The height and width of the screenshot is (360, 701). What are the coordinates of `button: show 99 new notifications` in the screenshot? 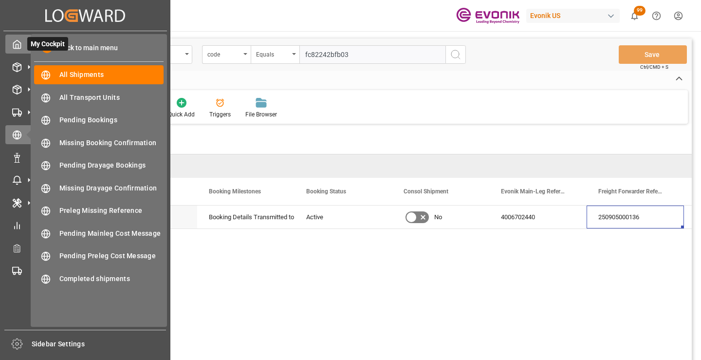 It's located at (634, 16).